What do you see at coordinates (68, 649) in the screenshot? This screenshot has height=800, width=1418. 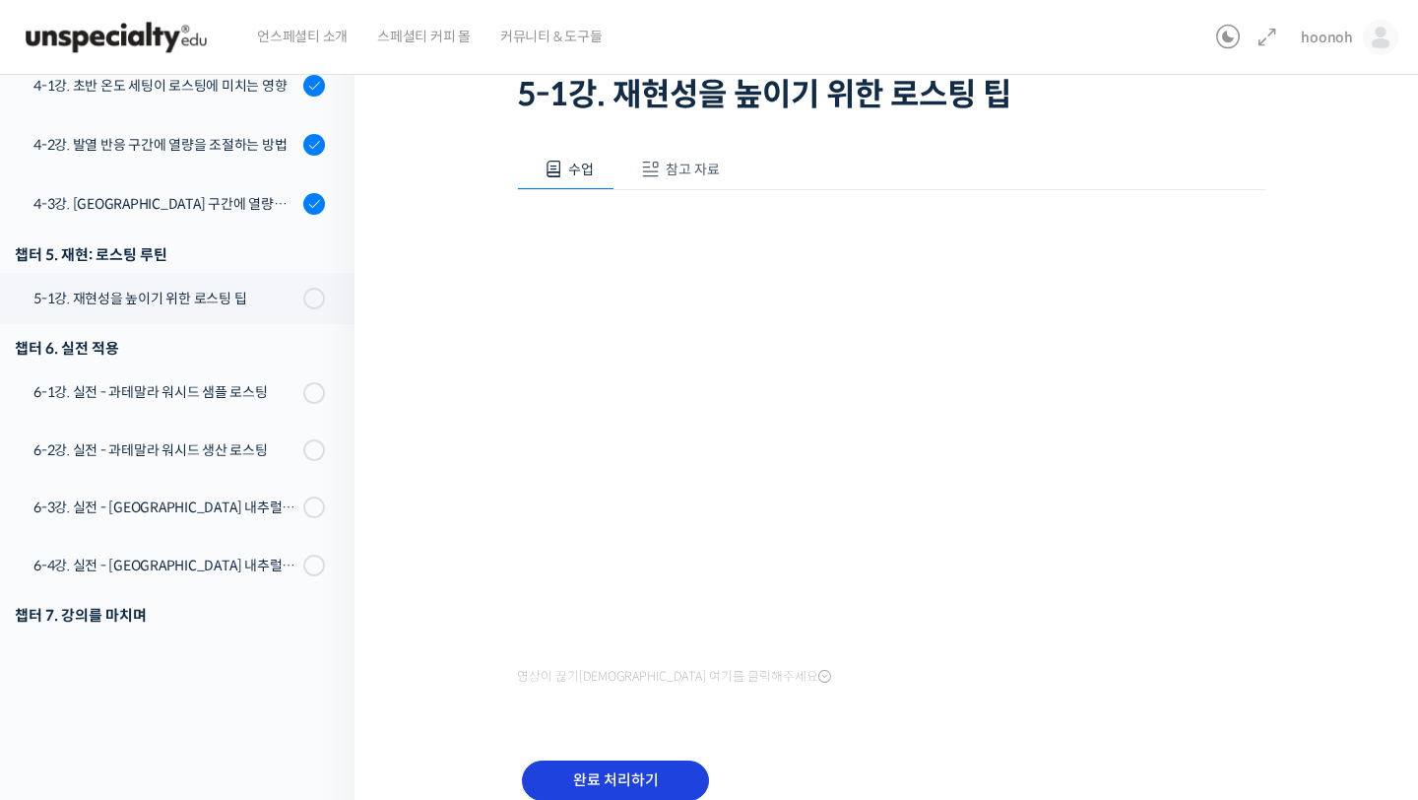 I see `a: 홈` at bounding box center [68, 649].